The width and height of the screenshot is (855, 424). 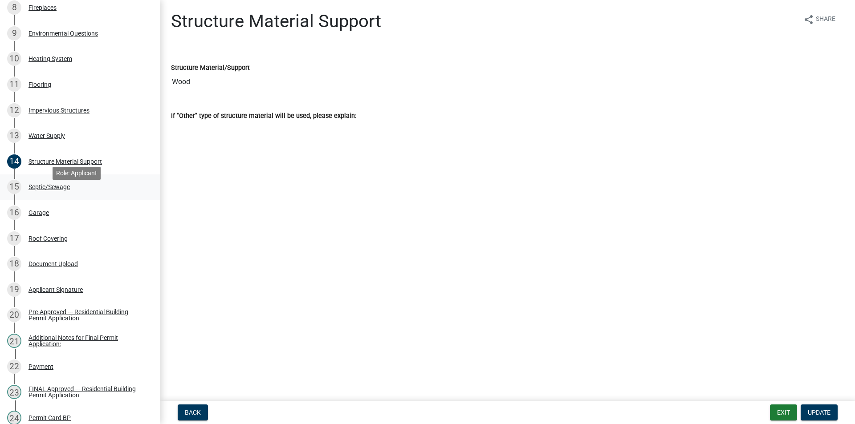 What do you see at coordinates (77, 173) in the screenshot?
I see `div: Role: Applicant` at bounding box center [77, 173].